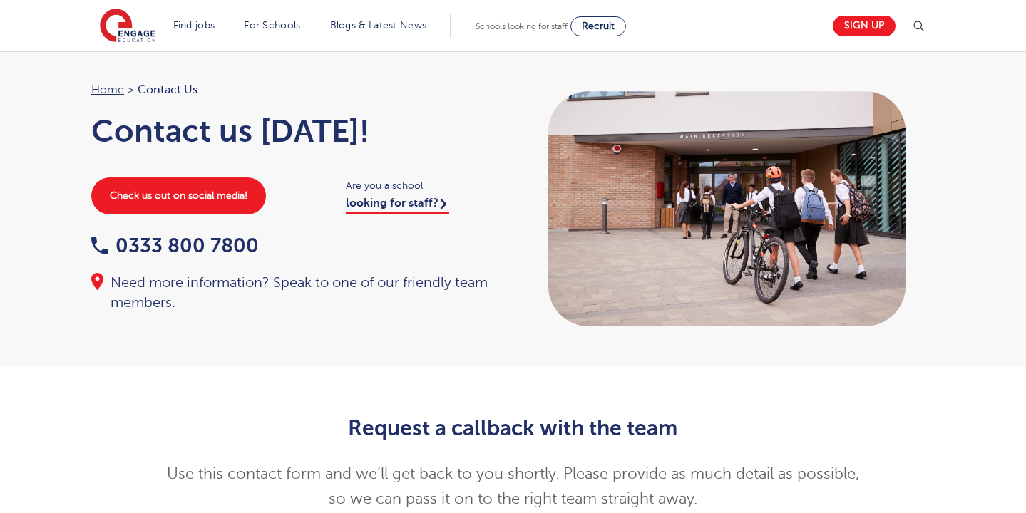 The image size is (1026, 513). I want to click on img: Engage Education, so click(128, 26).